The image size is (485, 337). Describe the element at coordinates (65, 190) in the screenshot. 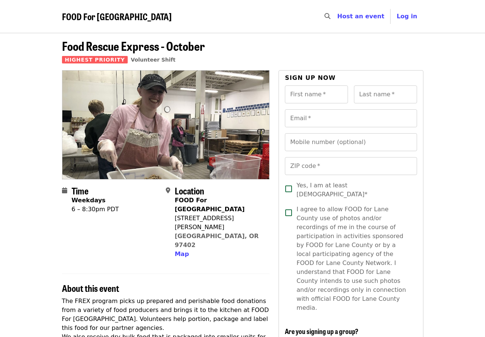

I see `i: calendar icon` at that location.